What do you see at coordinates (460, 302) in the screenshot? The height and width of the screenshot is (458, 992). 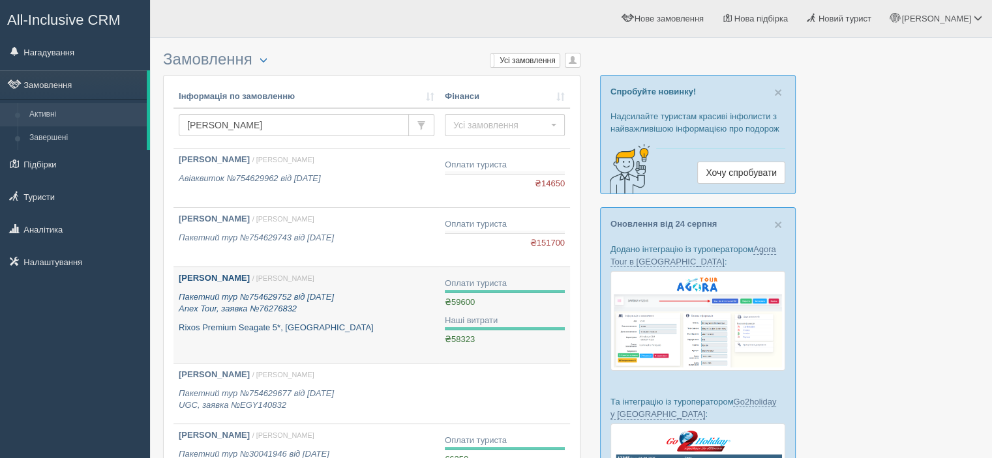 I see `span: ₴59600` at bounding box center [460, 302].